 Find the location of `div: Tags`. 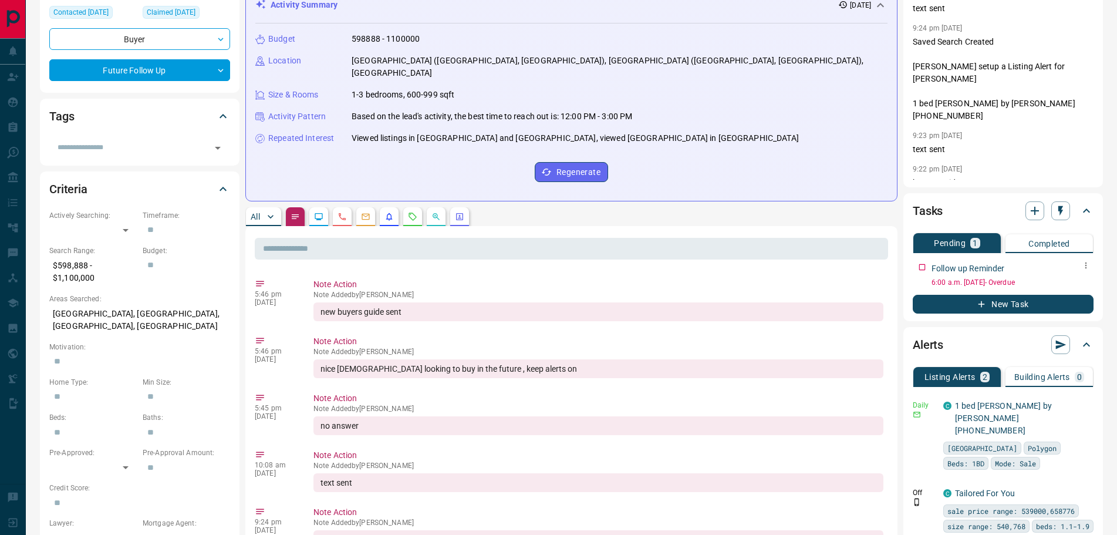

div: Tags is located at coordinates (140, 116).